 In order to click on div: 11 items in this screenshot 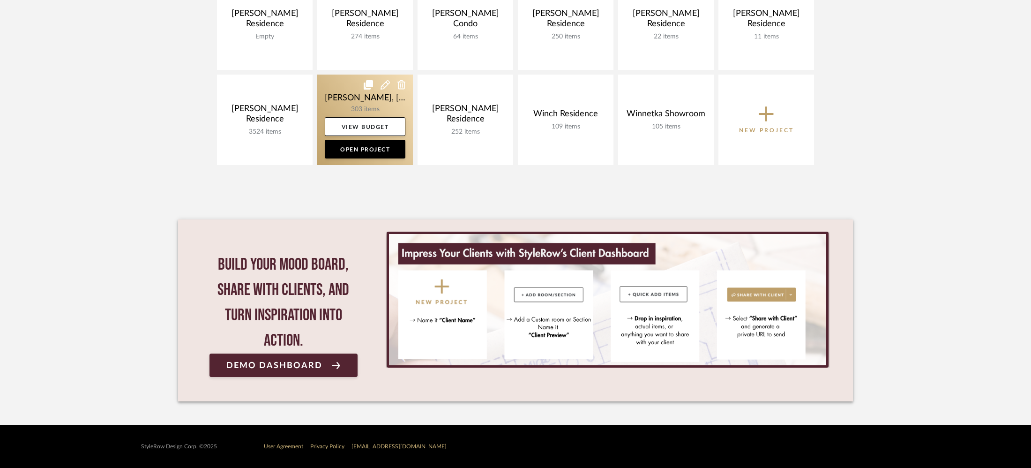, I will do `click(767, 37)`.